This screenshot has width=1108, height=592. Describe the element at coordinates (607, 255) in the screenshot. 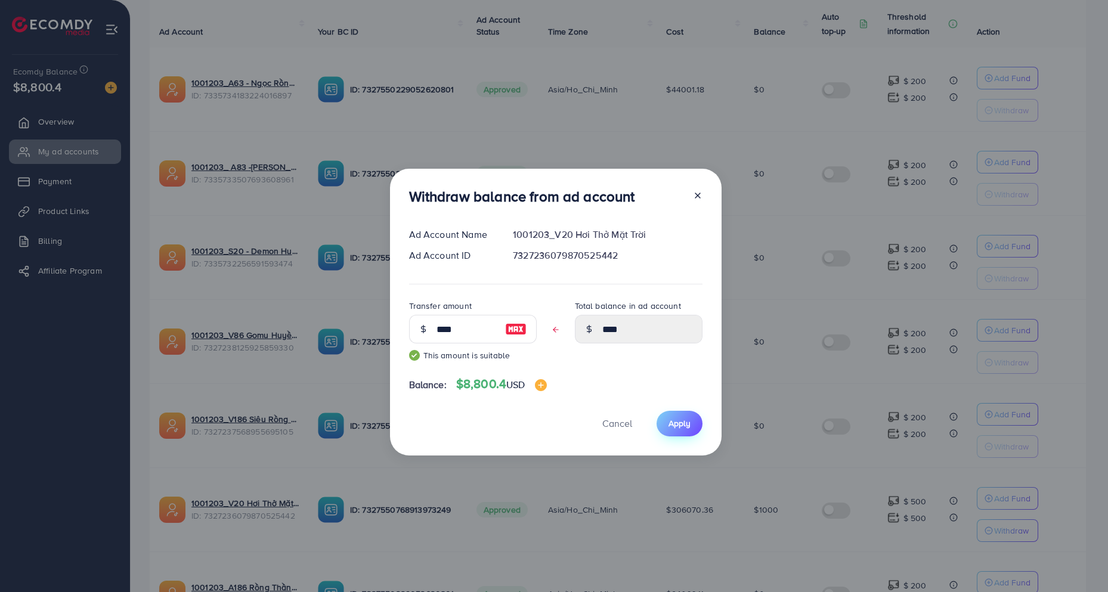

I see `div: 7327236079870525442` at that location.